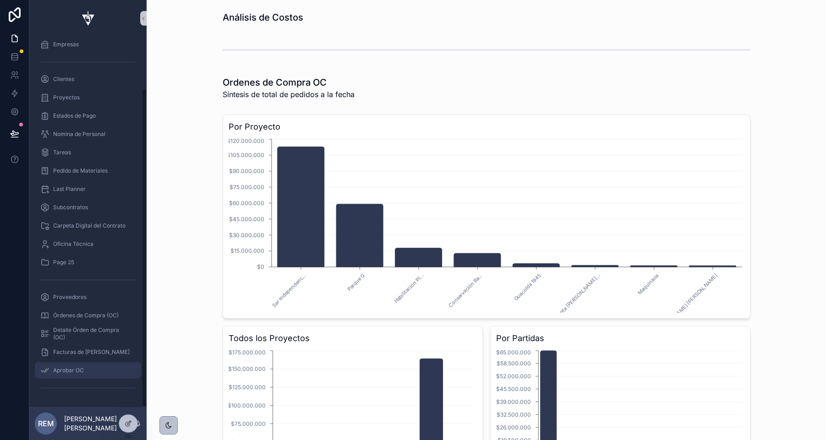  What do you see at coordinates (88, 222) in the screenshot?
I see `div: scrollable content` at bounding box center [88, 222].